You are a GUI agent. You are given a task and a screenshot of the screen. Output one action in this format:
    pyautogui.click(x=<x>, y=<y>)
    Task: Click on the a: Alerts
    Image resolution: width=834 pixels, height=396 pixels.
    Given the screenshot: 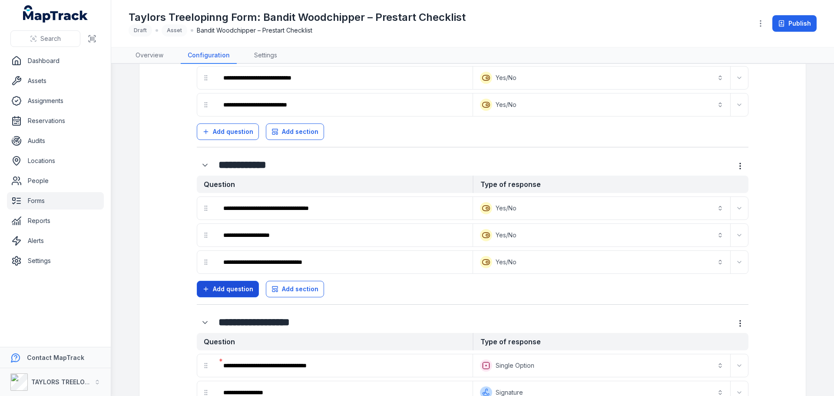 What is the action you would take?
    pyautogui.click(x=55, y=241)
    